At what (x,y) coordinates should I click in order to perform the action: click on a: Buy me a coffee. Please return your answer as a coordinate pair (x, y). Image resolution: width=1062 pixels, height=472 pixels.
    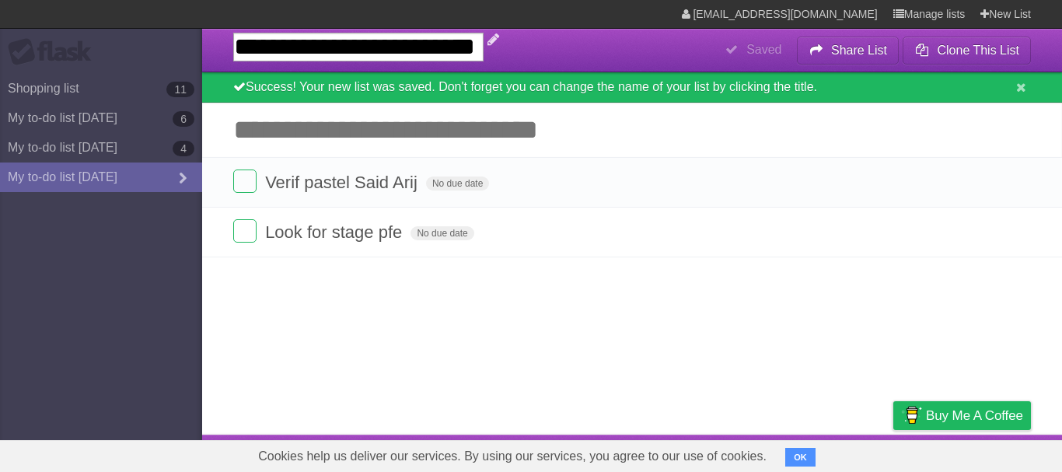
    Looking at the image, I should click on (961, 415).